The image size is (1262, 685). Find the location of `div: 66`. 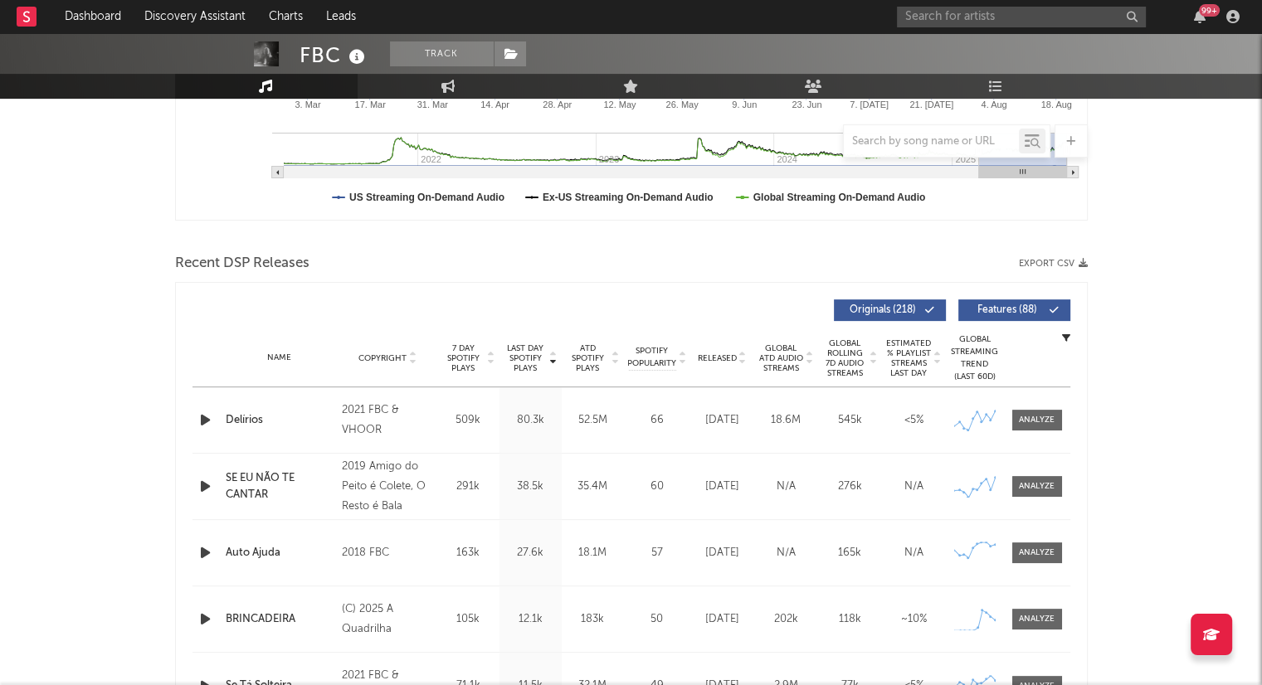

div: 66 is located at coordinates (657, 421).